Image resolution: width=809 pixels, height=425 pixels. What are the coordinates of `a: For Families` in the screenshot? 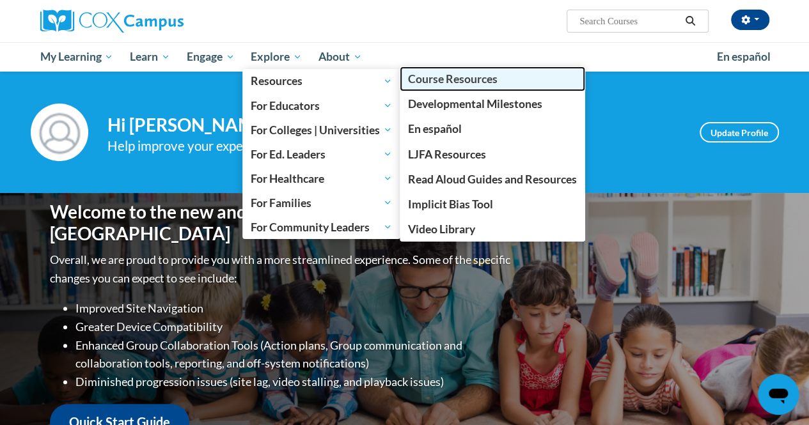 It's located at (321, 203).